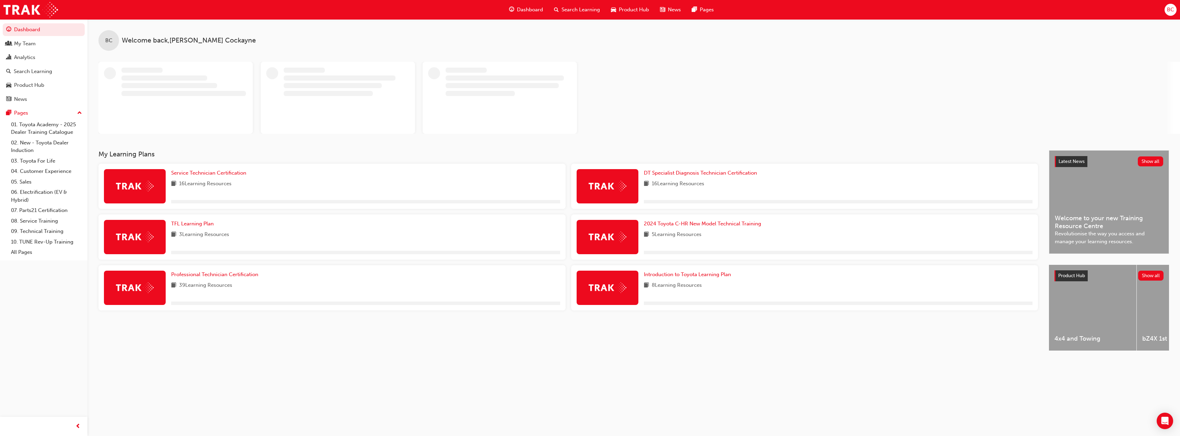  Describe the element at coordinates (194, 224) in the screenshot. I see `a: TFL Learning Plan` at that location.